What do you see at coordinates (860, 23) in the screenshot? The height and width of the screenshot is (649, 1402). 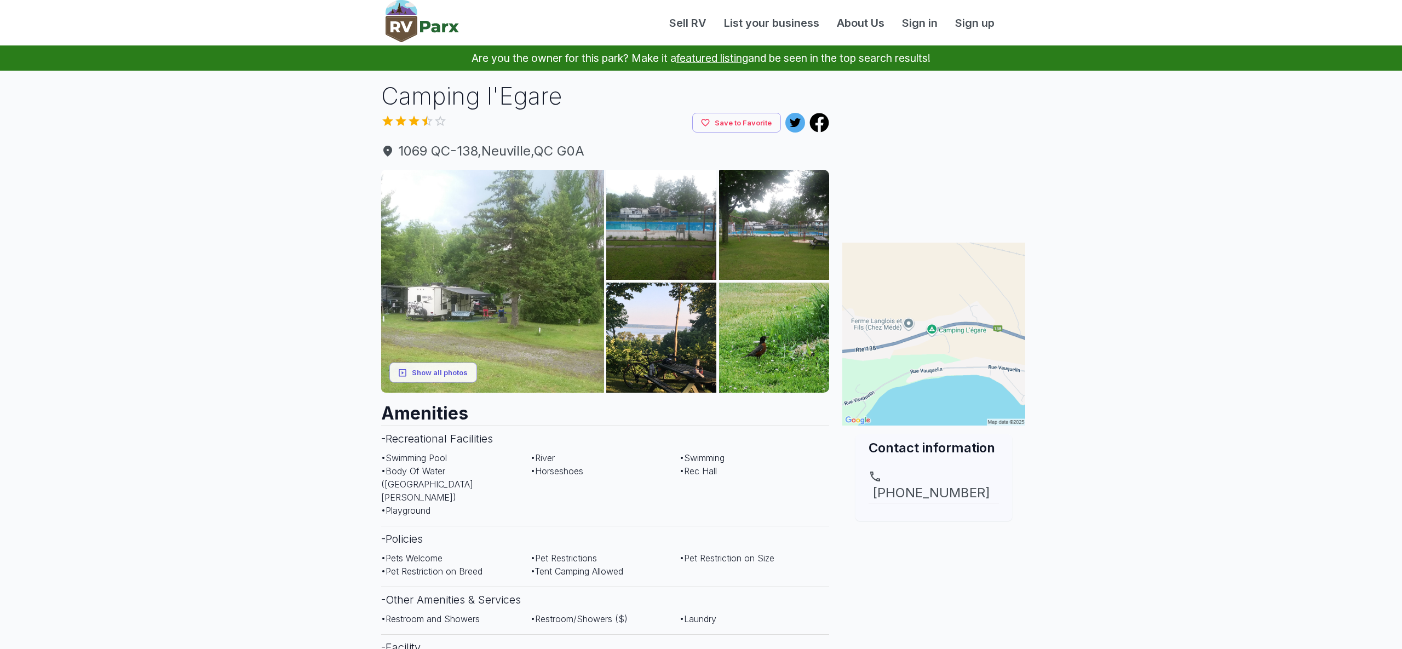 I see `a: About Us` at bounding box center [860, 23].